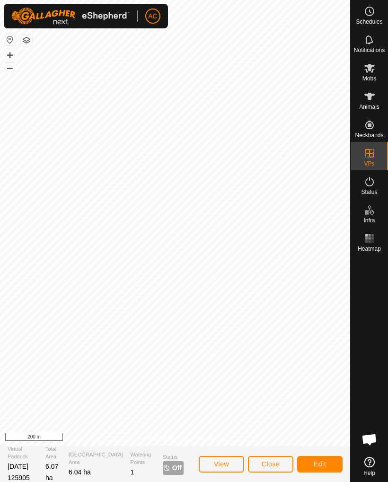 The width and height of the screenshot is (388, 482). What do you see at coordinates (369, 107) in the screenshot?
I see `span: Animals` at bounding box center [369, 107].